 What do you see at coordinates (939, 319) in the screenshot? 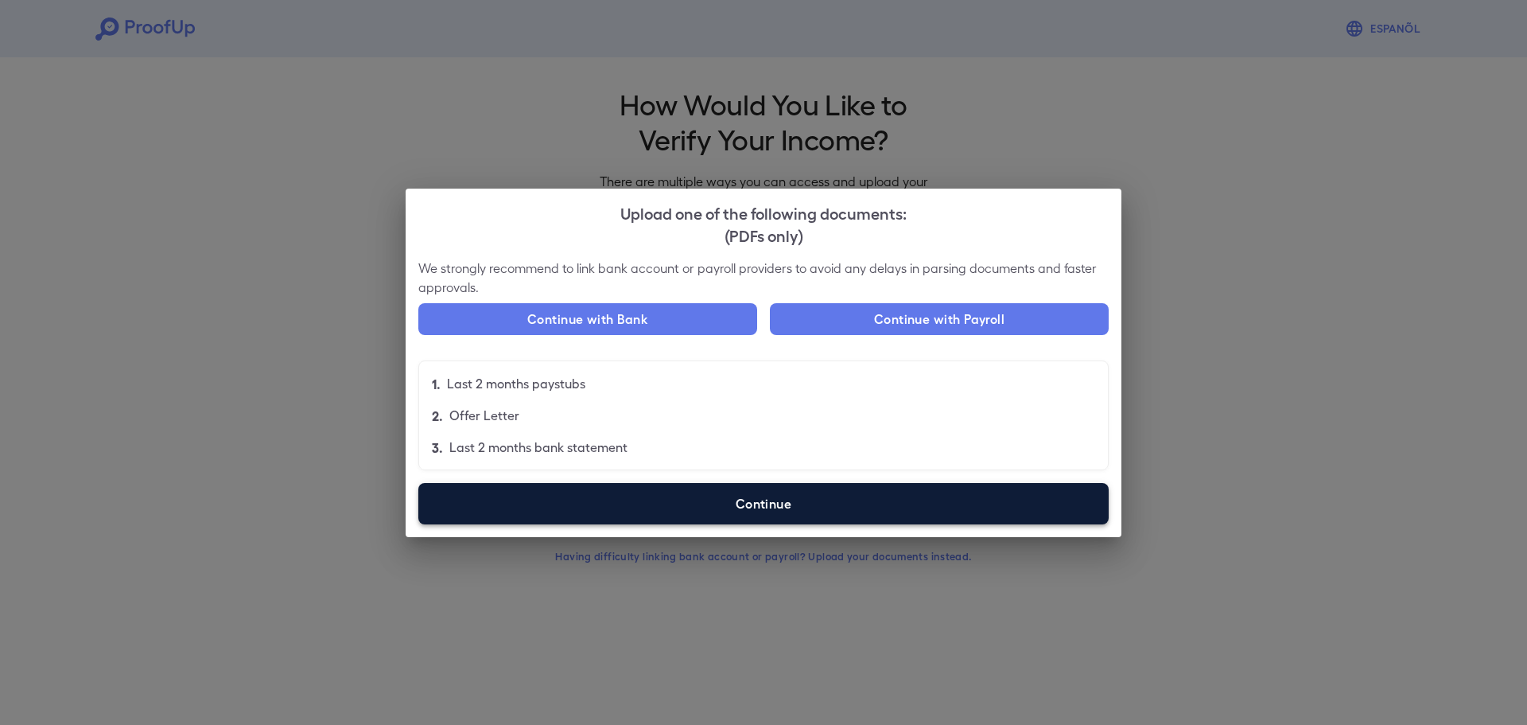
I see `button: Continue with Payroll` at bounding box center [939, 319].